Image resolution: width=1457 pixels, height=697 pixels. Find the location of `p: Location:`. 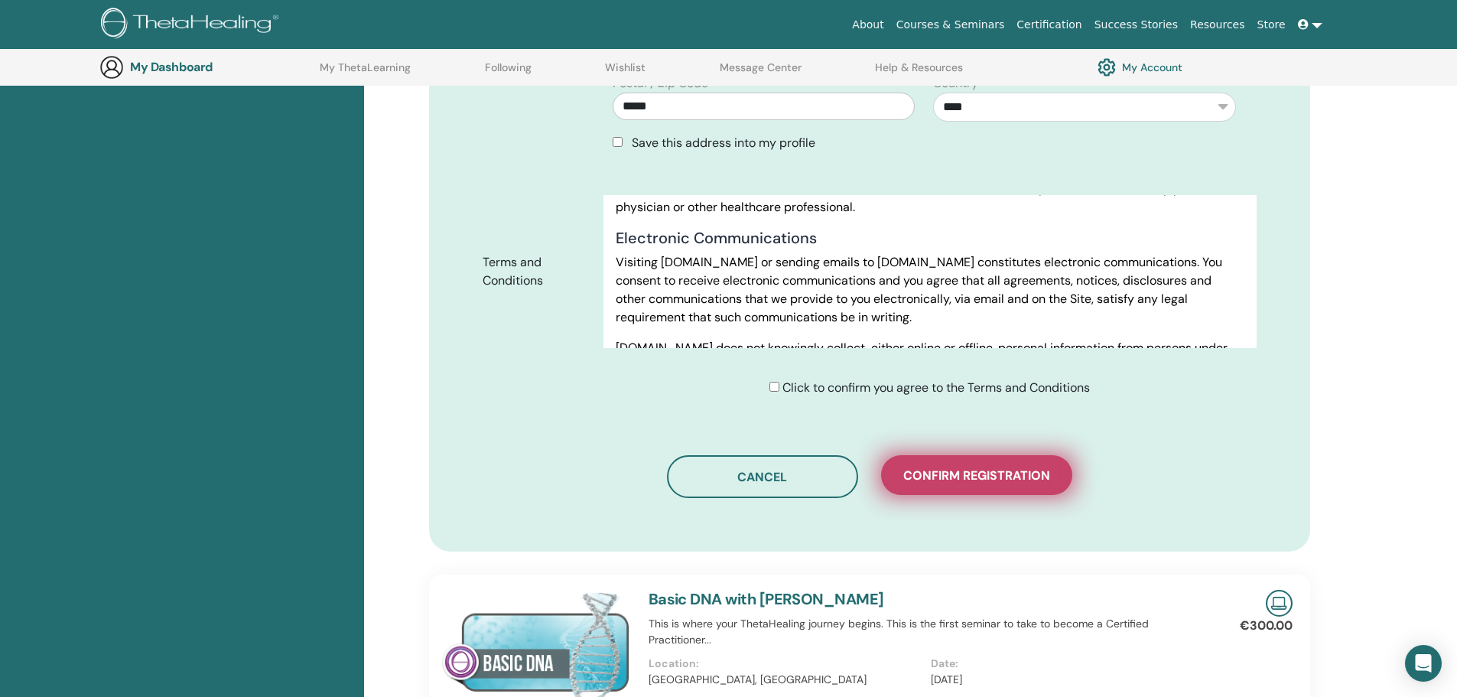

p: Location: is located at coordinates (785, 663).